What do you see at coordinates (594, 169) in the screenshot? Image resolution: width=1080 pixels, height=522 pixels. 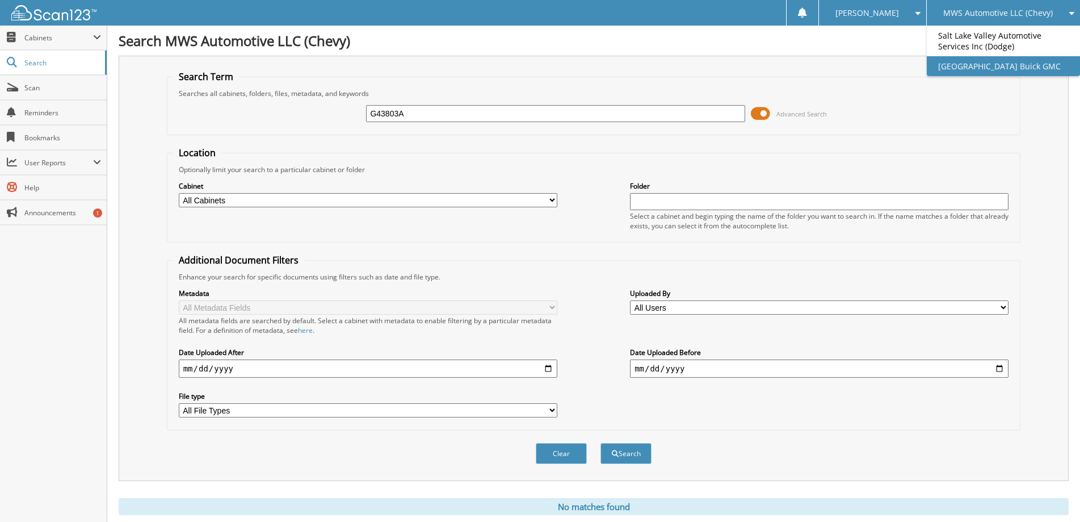 I see `div: Optionally limit your search to a particular cabinet or folder` at bounding box center [594, 169].